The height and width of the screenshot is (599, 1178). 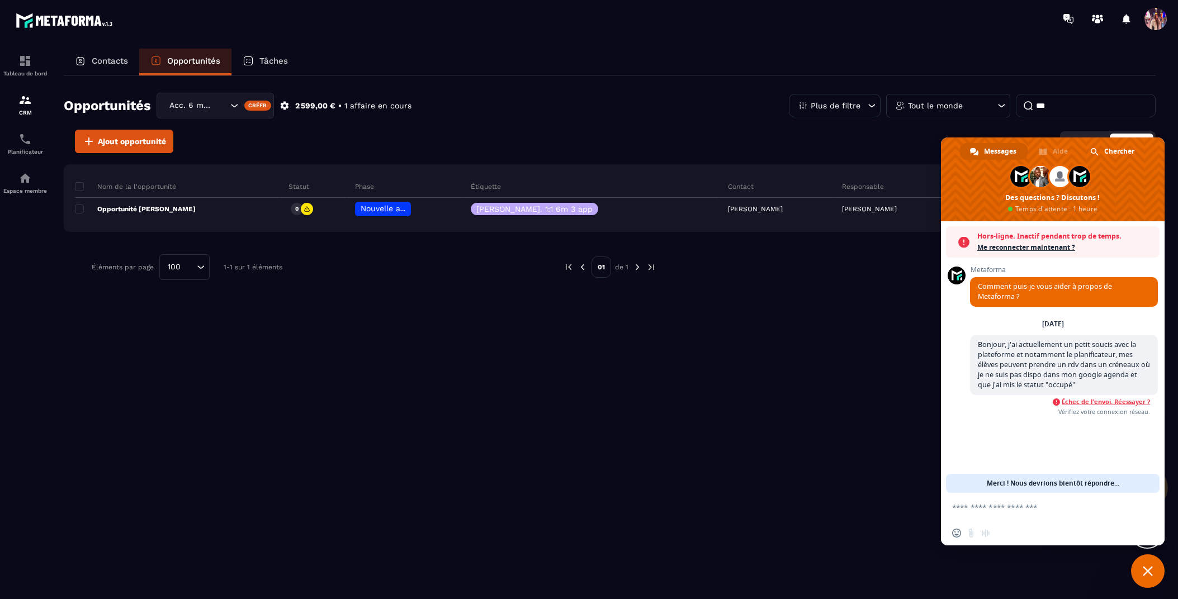 I want to click on h2: Opportunités, so click(x=107, y=106).